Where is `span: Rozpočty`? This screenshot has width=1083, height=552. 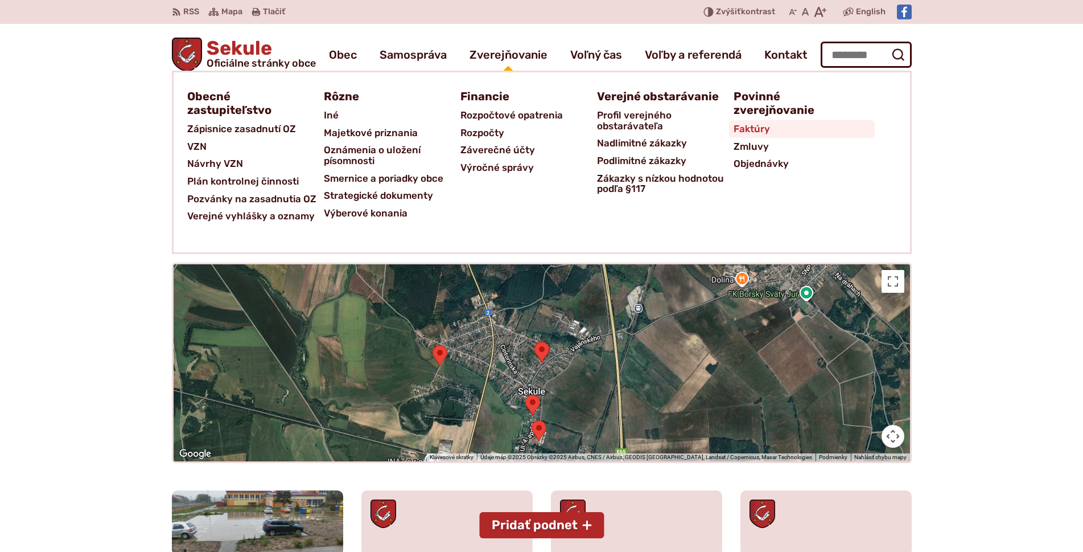 span: Rozpočty is located at coordinates (482, 133).